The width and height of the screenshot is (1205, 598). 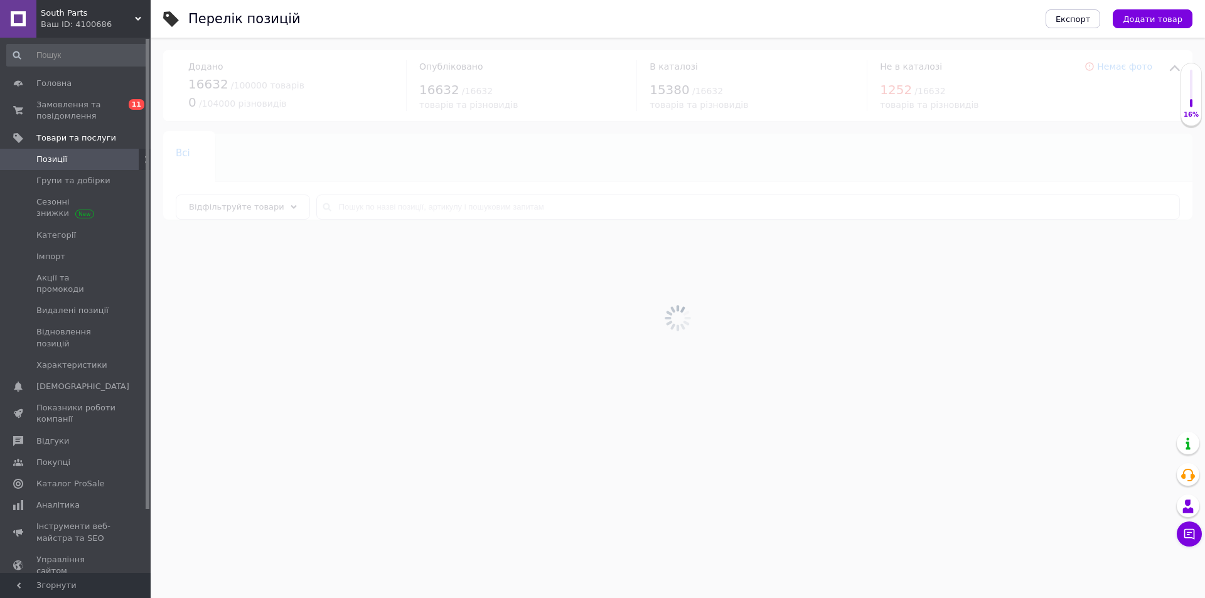 What do you see at coordinates (244, 19) in the screenshot?
I see `div: Перелік позицій` at bounding box center [244, 19].